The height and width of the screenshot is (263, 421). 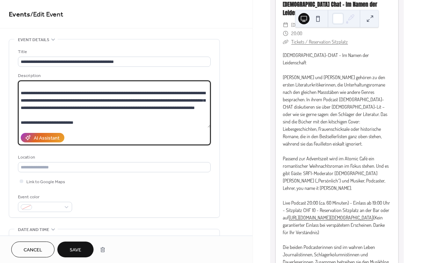 What do you see at coordinates (44, 197) in the screenshot?
I see `div: Event color` at bounding box center [44, 197].